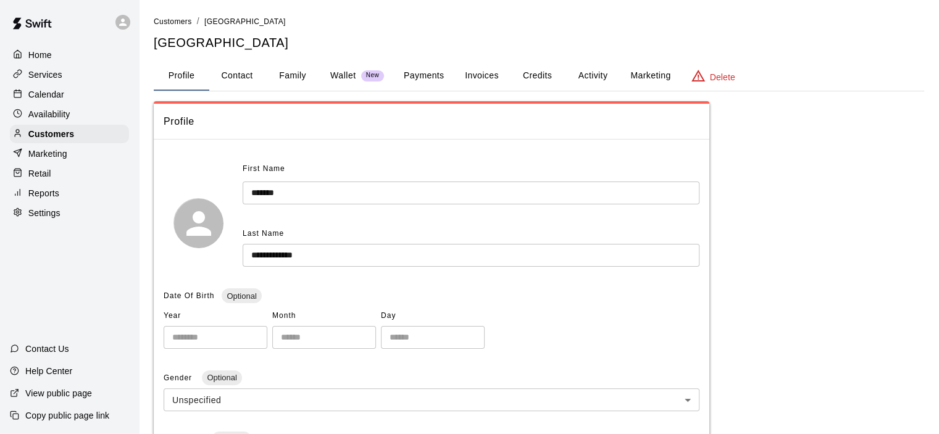 The image size is (939, 434). What do you see at coordinates (69, 94) in the screenshot?
I see `a: Calendar` at bounding box center [69, 94].